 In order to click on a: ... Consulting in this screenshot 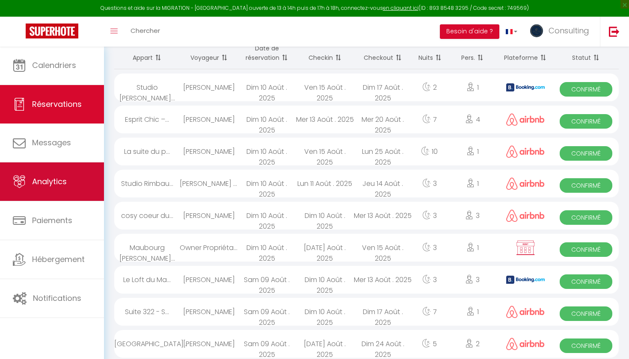, I will do `click(562, 32)`.